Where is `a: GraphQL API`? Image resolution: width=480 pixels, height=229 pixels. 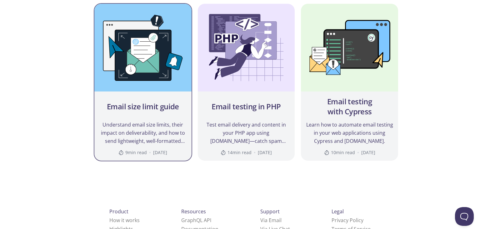
a: GraphQL API is located at coordinates (196, 220).